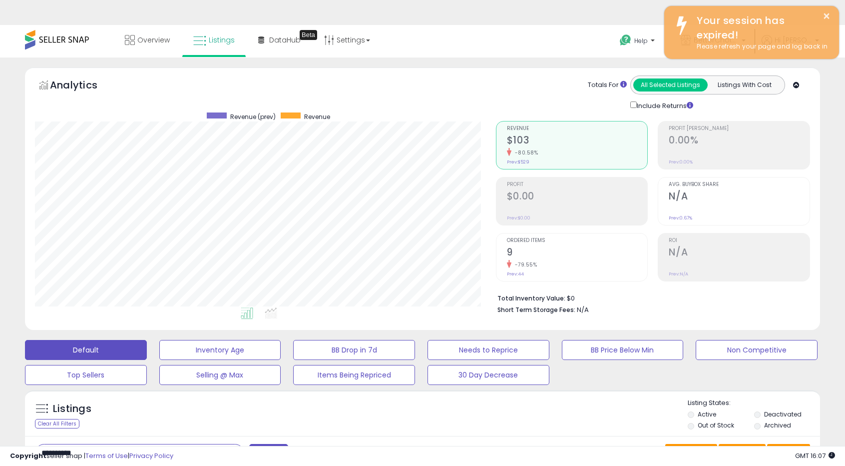 Image resolution: width=845 pixels, height=466 pixels. Describe the element at coordinates (789, 452) in the screenshot. I see `button: Actions` at that location.